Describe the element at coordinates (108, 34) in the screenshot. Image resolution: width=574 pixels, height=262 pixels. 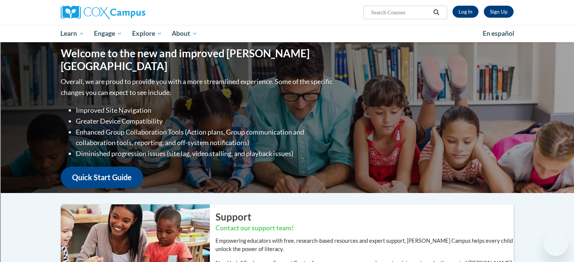
I see `a: Engage` at that location.